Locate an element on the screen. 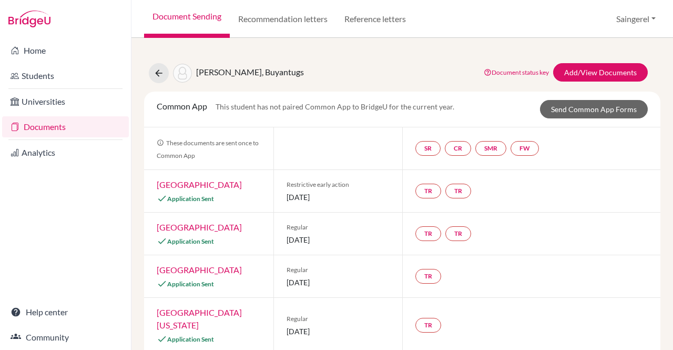 The height and width of the screenshot is (350, 673). a: Community is located at coordinates (65, 337).